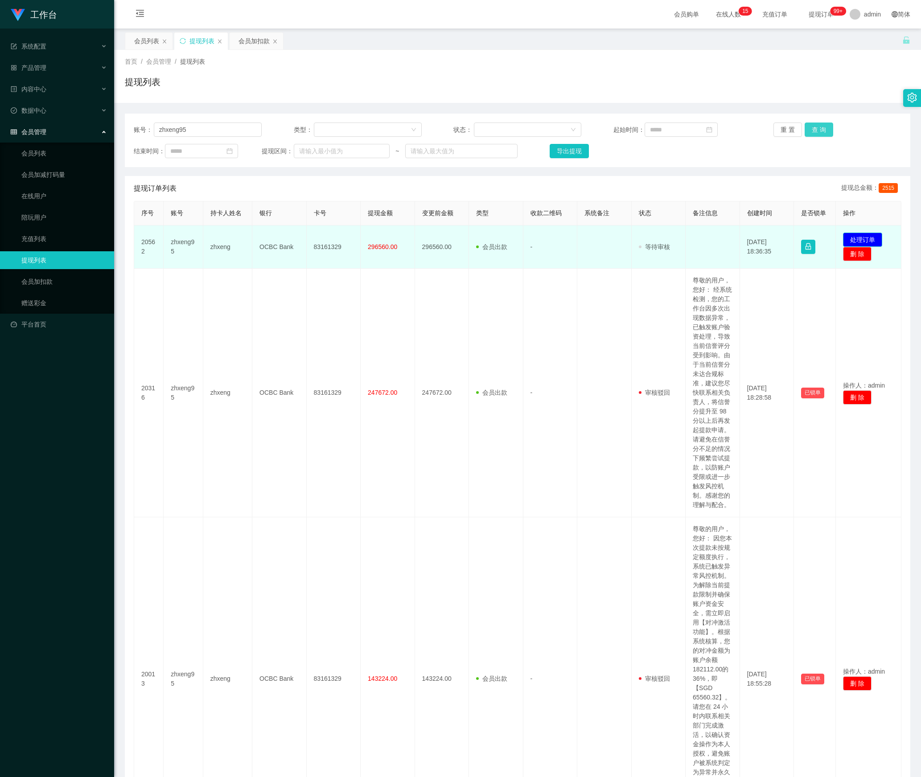 Image resolution: width=921 pixels, height=777 pixels. What do you see at coordinates (482, 213) in the screenshot?
I see `span: 类型` at bounding box center [482, 213].